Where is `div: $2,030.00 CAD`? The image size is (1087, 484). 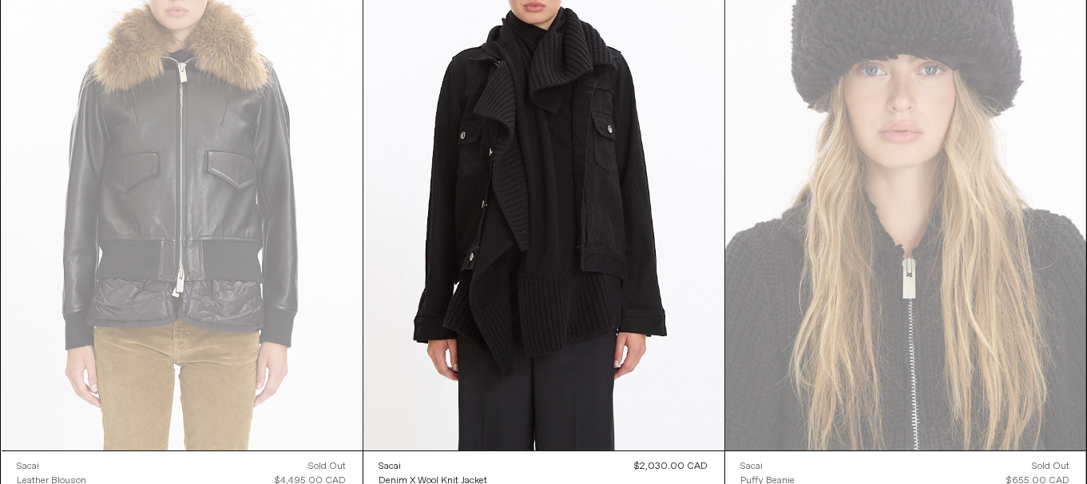 div: $2,030.00 CAD is located at coordinates (672, 466).